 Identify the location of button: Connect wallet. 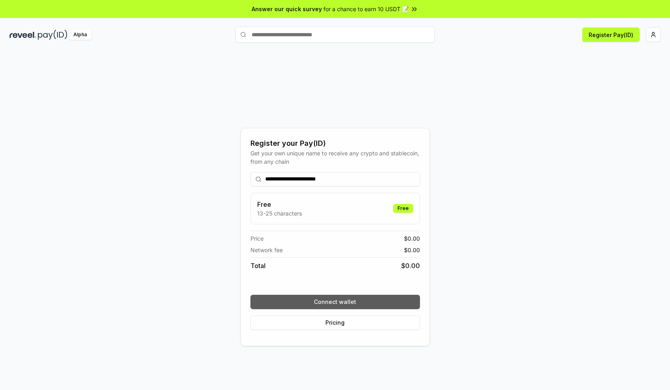
(335, 302).